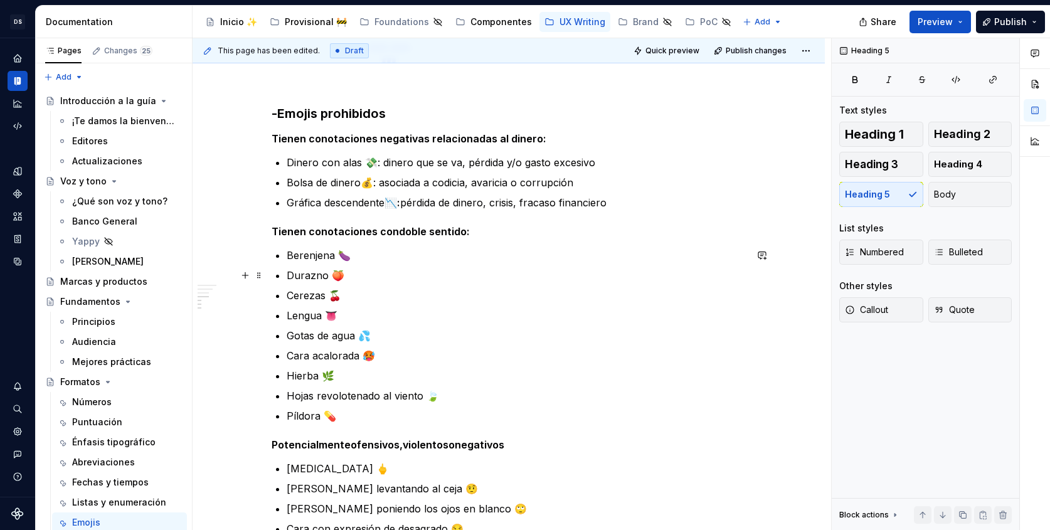  What do you see at coordinates (119, 422) in the screenshot?
I see `a: Puntuación` at bounding box center [119, 422].